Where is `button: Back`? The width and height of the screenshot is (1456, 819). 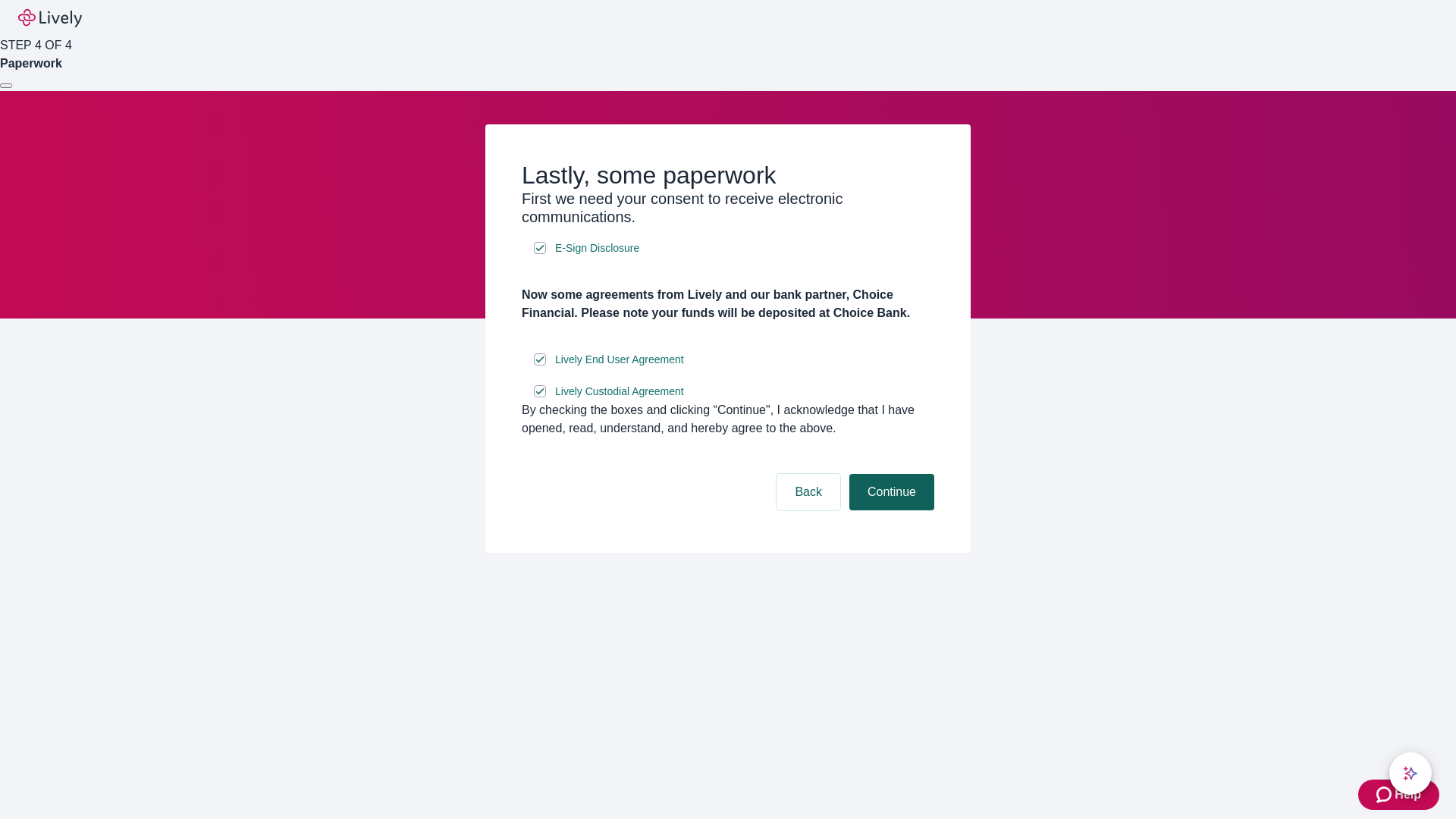 button: Back is located at coordinates (808, 492).